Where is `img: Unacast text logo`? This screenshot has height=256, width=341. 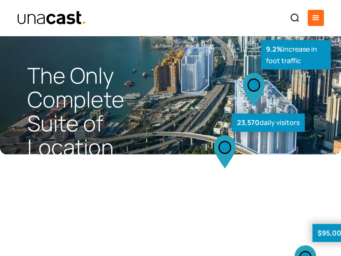 img: Unacast text logo is located at coordinates (52, 18).